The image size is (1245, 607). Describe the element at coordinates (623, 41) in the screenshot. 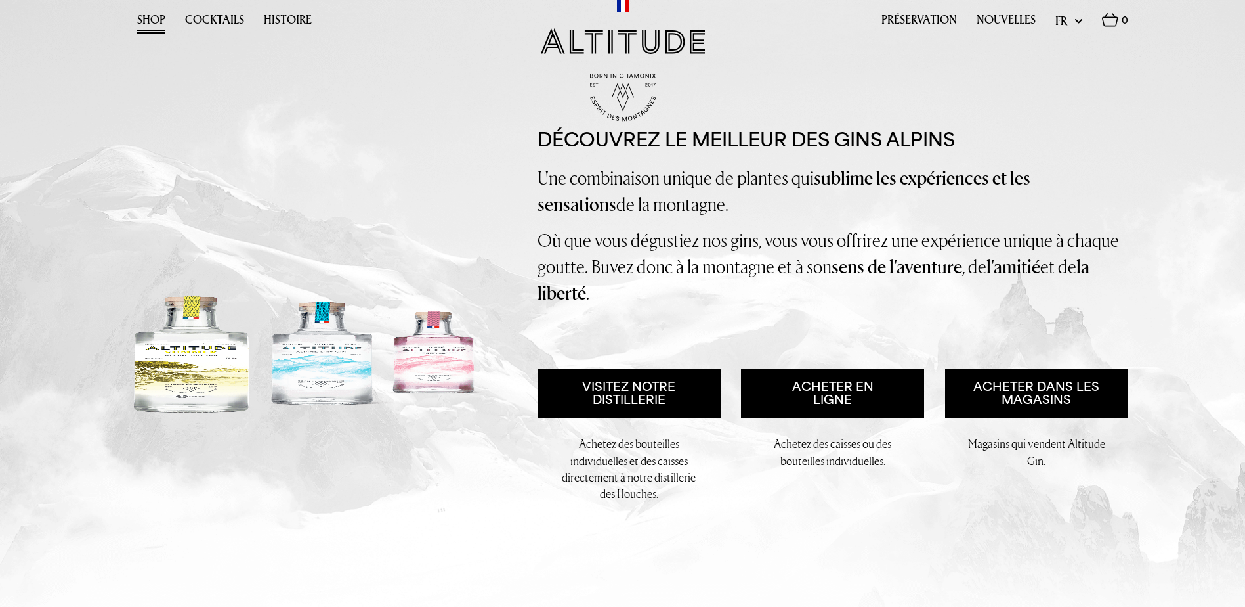

I see `img: Altitude Gin` at that location.